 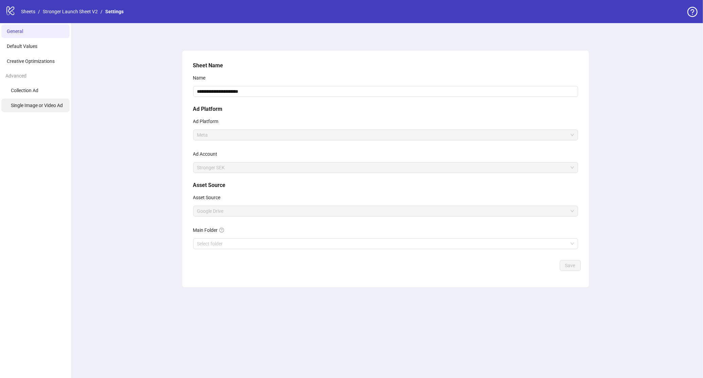 I want to click on label: Main Folder, so click(x=211, y=230).